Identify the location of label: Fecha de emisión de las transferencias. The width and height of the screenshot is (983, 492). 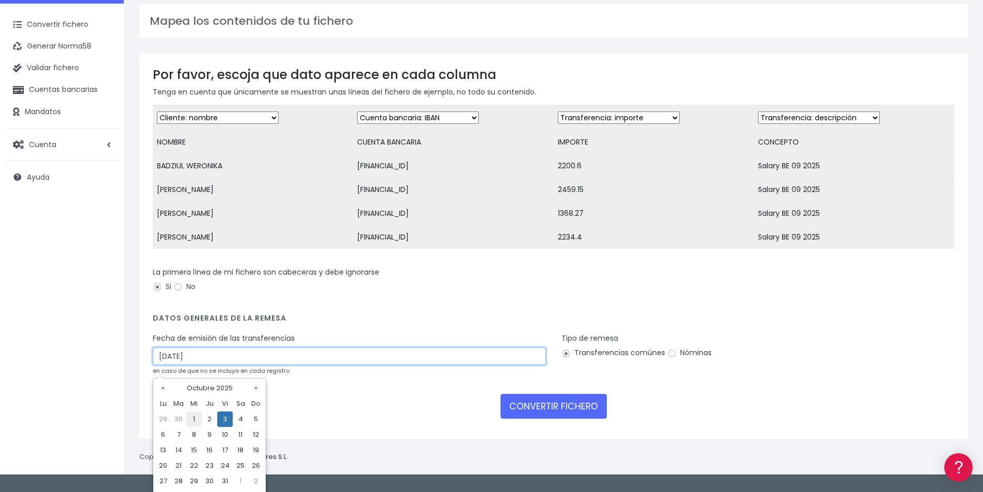
(223, 338).